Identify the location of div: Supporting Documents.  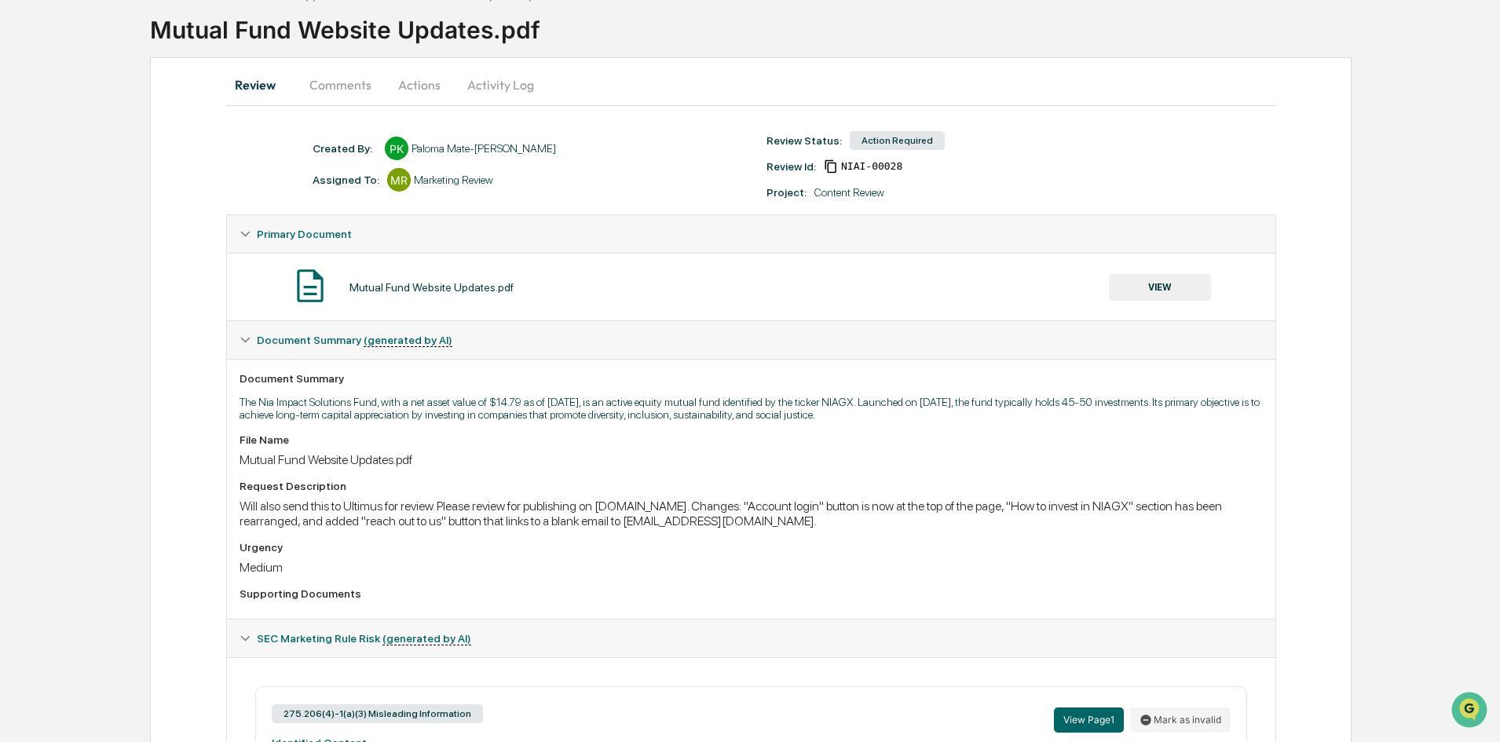
(751, 594).